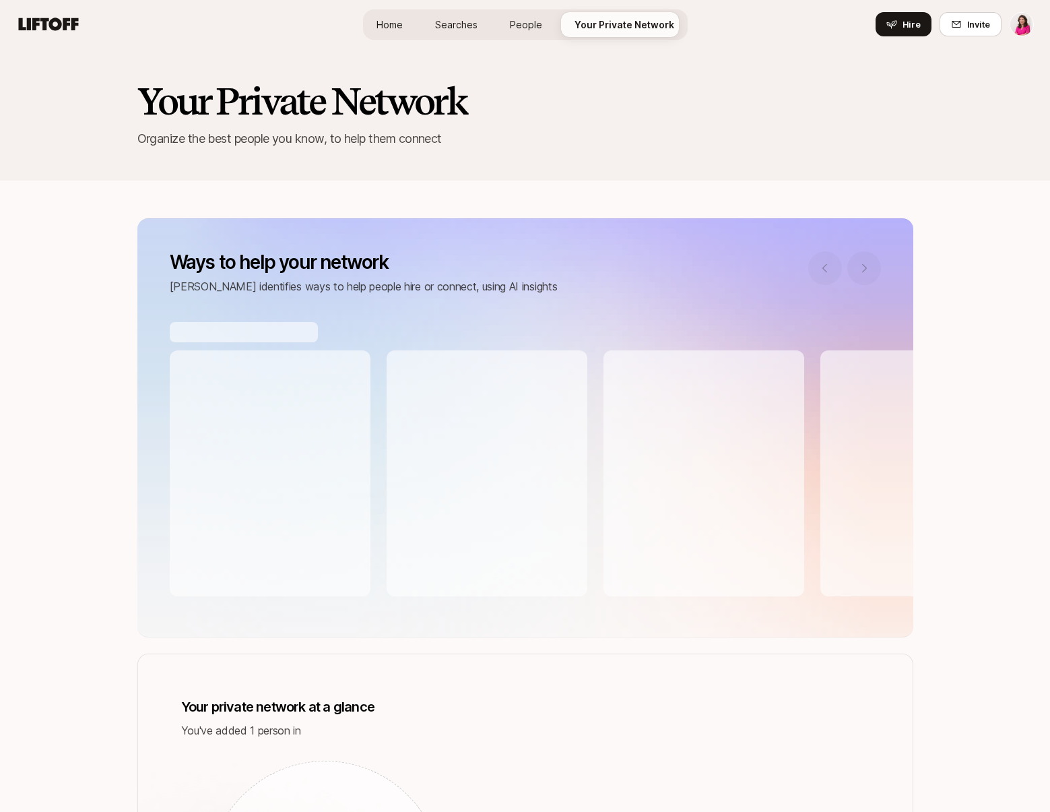 This screenshot has height=812, width=1050. I want to click on p: Organize the best people you know, to help them connect, so click(526, 139).